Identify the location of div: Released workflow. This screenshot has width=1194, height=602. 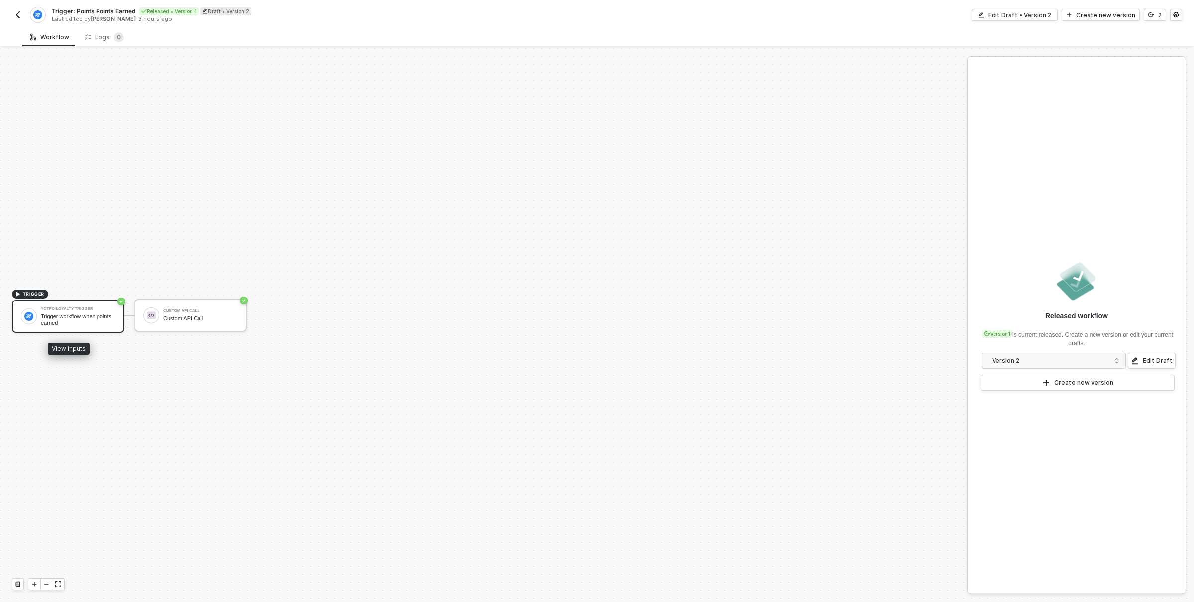
(1076, 316).